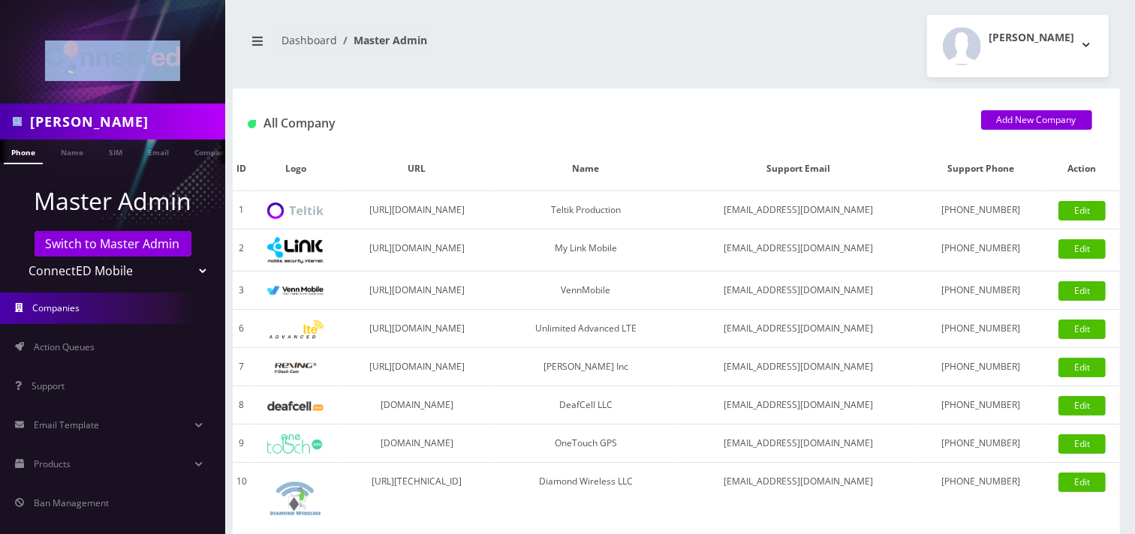 The height and width of the screenshot is (534, 1135). I want to click on span: Email Template, so click(66, 425).